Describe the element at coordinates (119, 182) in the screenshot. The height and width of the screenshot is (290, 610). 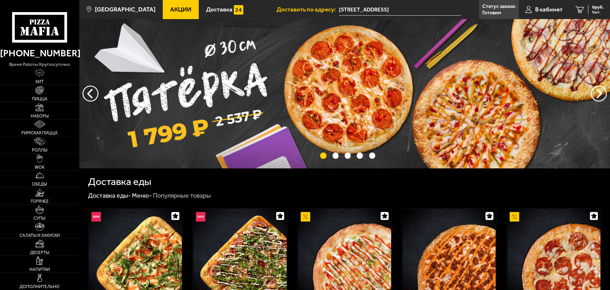
I see `h1: Доставка еды` at that location.